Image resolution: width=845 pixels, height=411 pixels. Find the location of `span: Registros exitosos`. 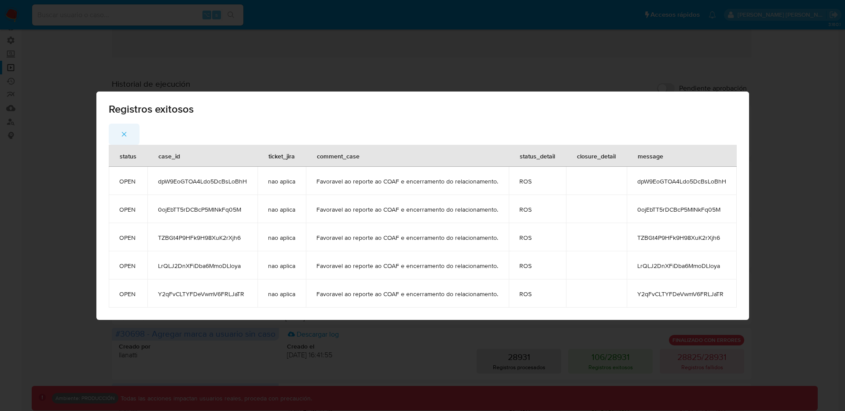

span: Registros exitosos is located at coordinates (423, 109).